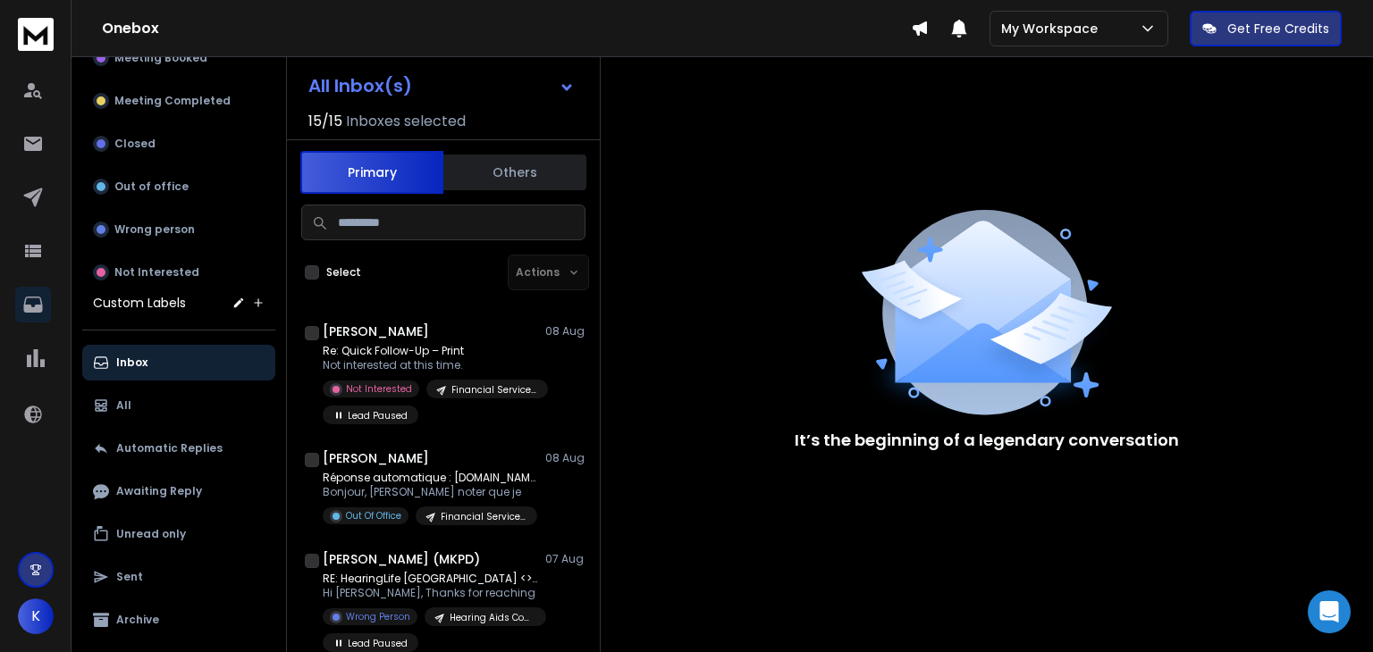  Describe the element at coordinates (360, 86) in the screenshot. I see `h1: All Inbox(s)` at that location.